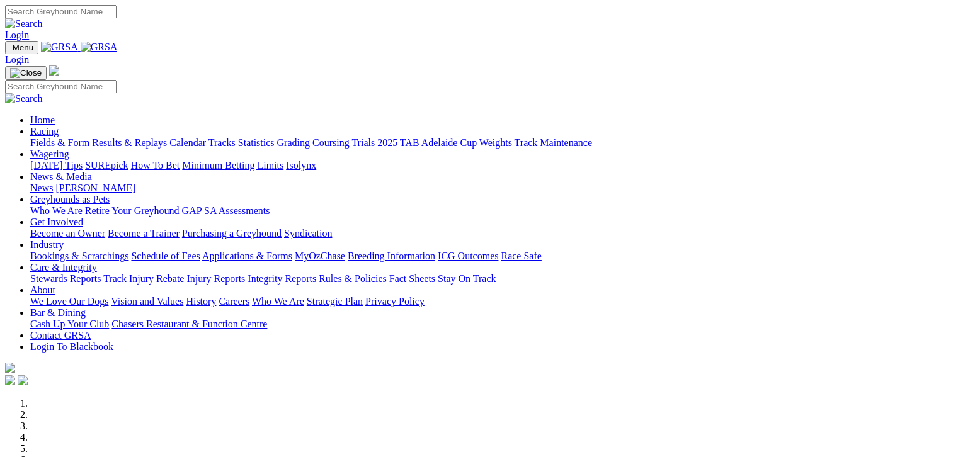 The width and height of the screenshot is (958, 457). What do you see at coordinates (395, 301) in the screenshot?
I see `a: Privacy Policy` at bounding box center [395, 301].